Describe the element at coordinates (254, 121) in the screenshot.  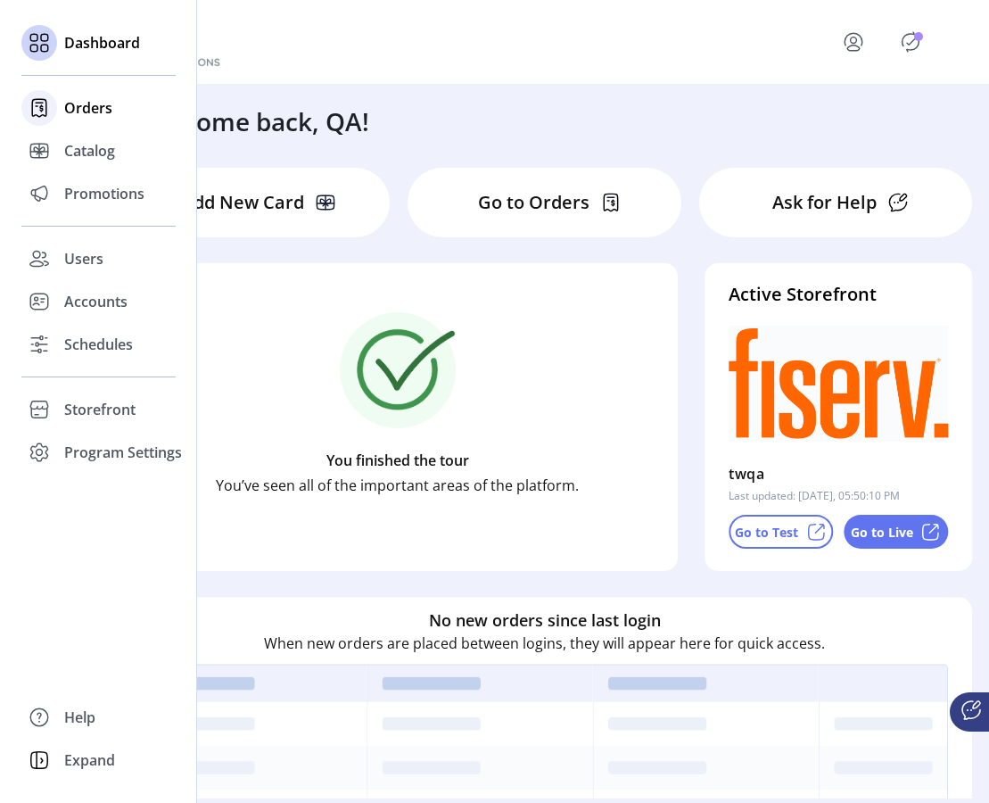
I see `h3: Welcome back, QA!` at that location.